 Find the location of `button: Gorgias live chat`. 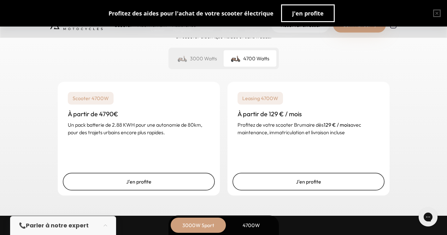

button: Gorgias live chat is located at coordinates (13, 12).